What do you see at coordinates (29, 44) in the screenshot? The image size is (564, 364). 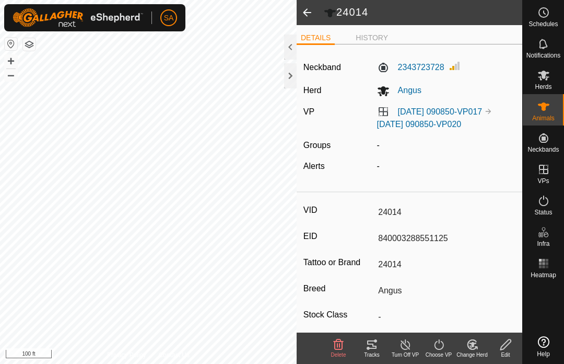 I see `button: Map Layers` at bounding box center [29, 44].